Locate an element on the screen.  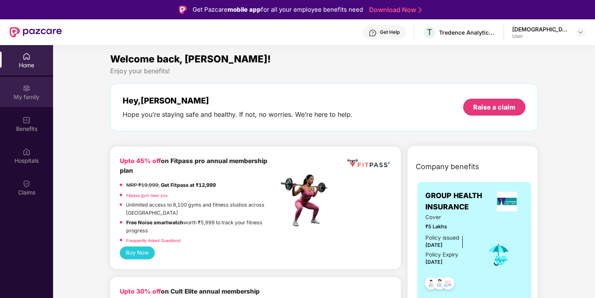
div: Policy issued is located at coordinates (442, 237).